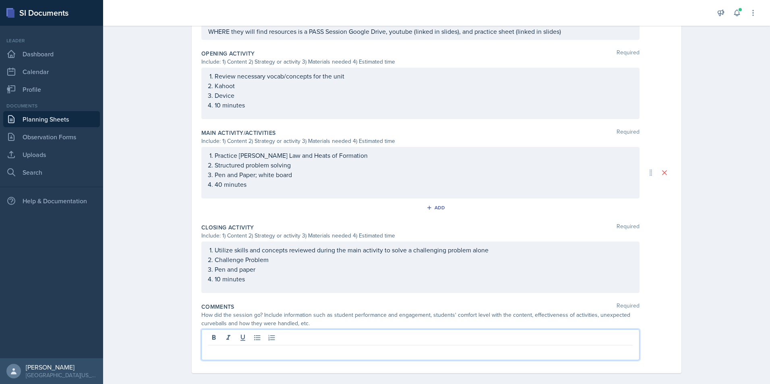 Image resolution: width=770 pixels, height=384 pixels. Describe the element at coordinates (52, 201) in the screenshot. I see `div: Help & Documentation` at that location.